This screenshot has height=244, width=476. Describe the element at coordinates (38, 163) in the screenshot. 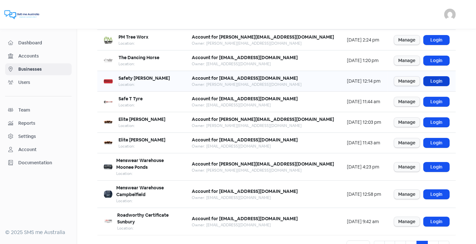

I see `a: Documentation` at that location.